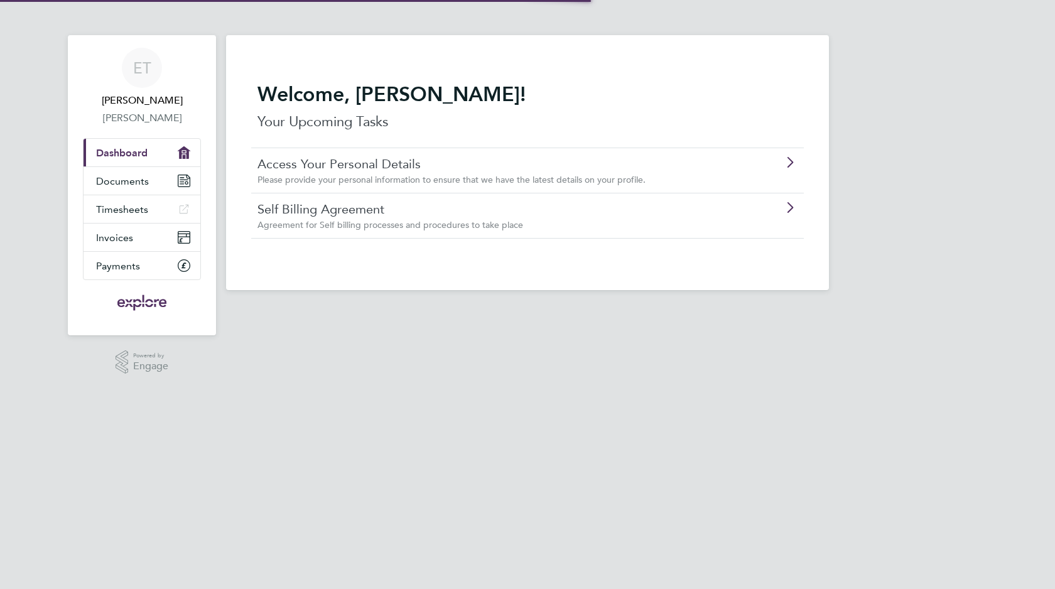  I want to click on span: Agreement for Self billing processes and procedures to take place, so click(390, 225).